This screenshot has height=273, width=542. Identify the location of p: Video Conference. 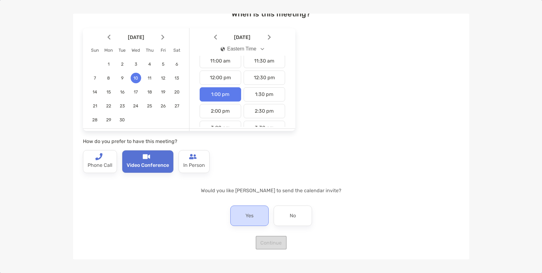
(148, 165).